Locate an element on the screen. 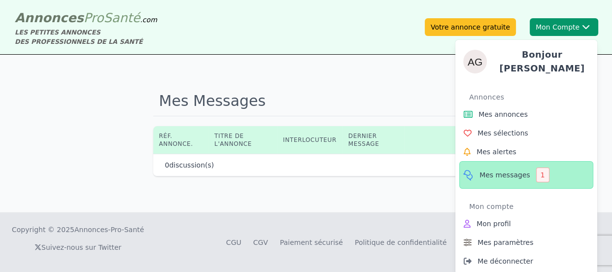  a: Mes sélections is located at coordinates (526, 133).